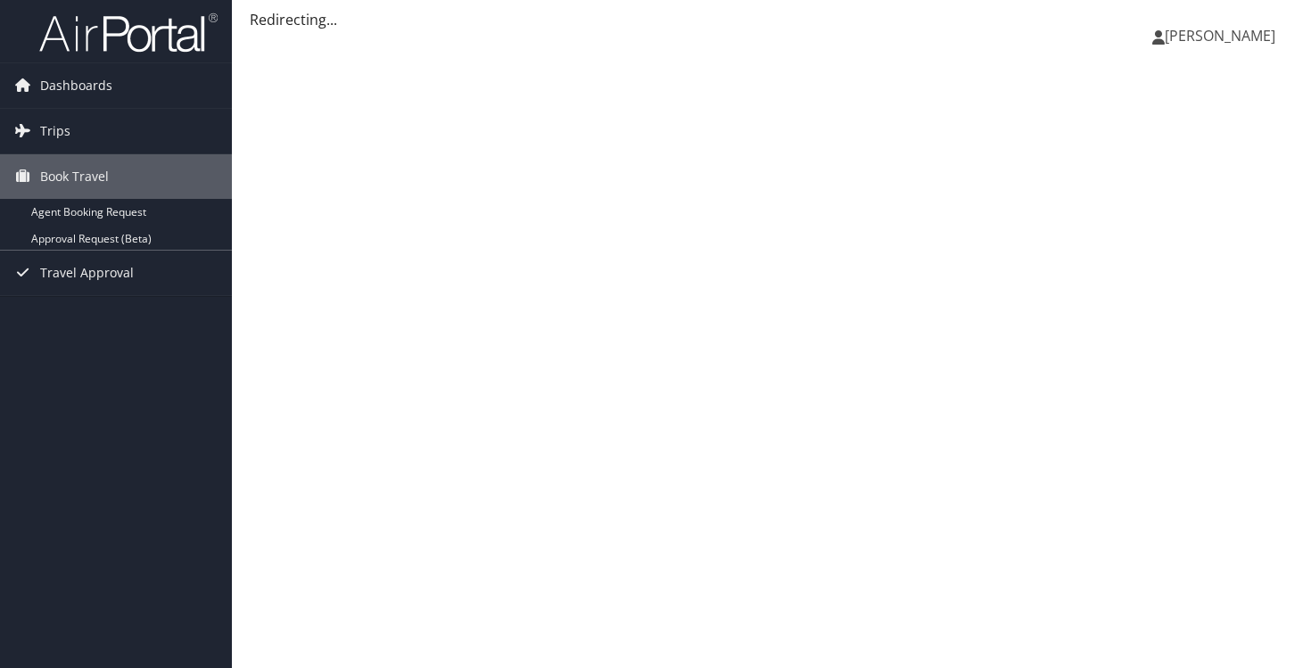 The width and height of the screenshot is (1311, 668). What do you see at coordinates (128, 32) in the screenshot?
I see `img: airportal-logo.png` at bounding box center [128, 32].